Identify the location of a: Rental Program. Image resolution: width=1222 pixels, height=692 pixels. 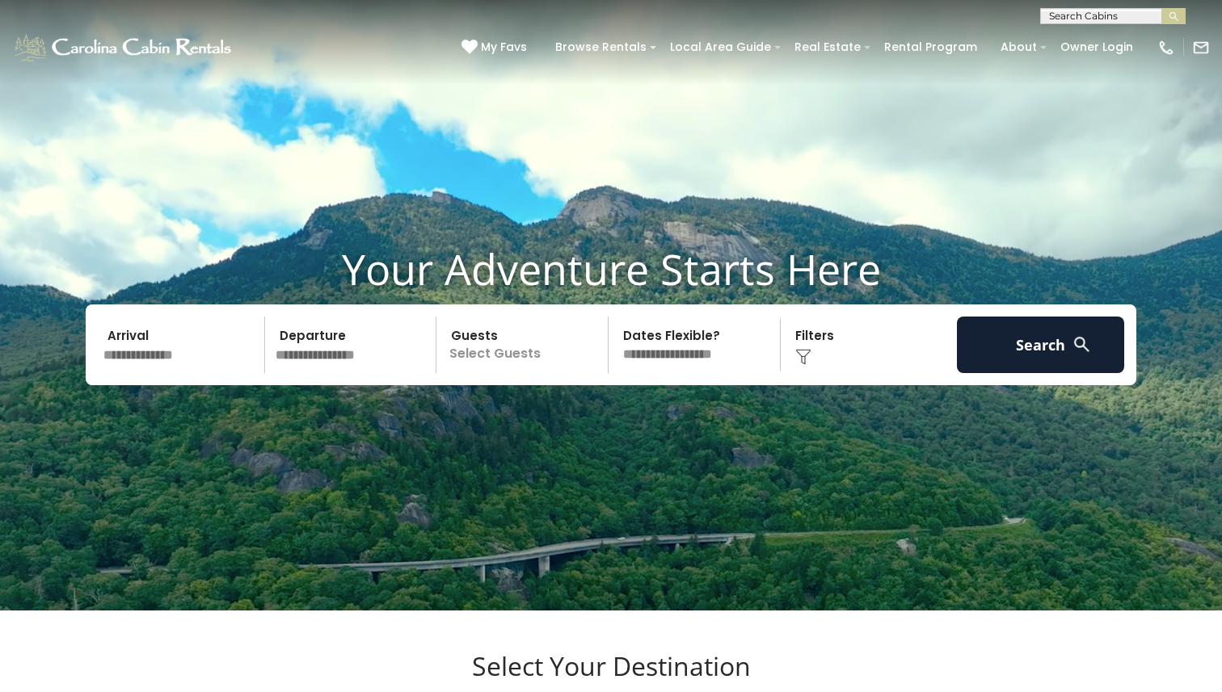
(930, 47).